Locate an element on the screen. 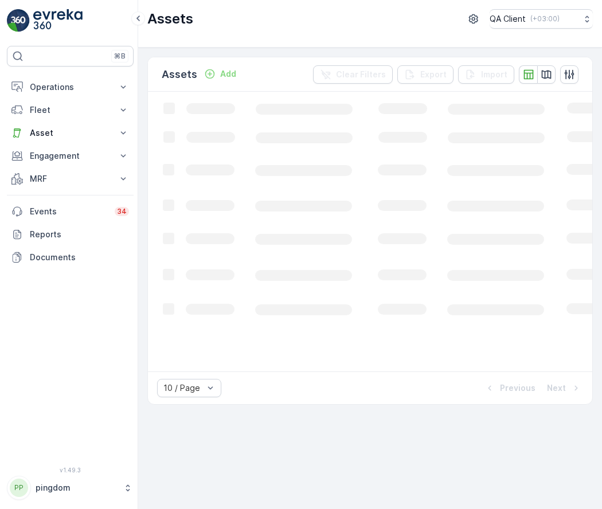  p: pingdom is located at coordinates (76, 488).